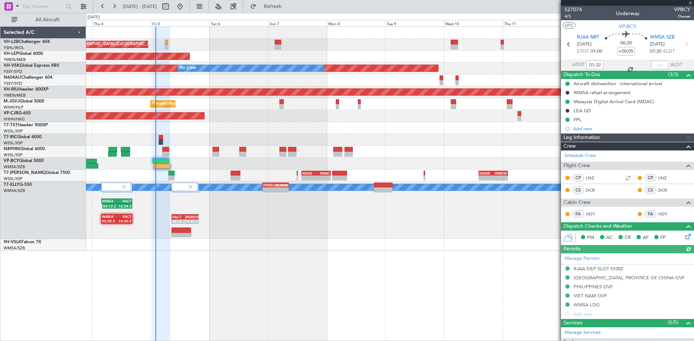  What do you see at coordinates (578, 178) in the screenshot?
I see `div: CP` at bounding box center [578, 178].